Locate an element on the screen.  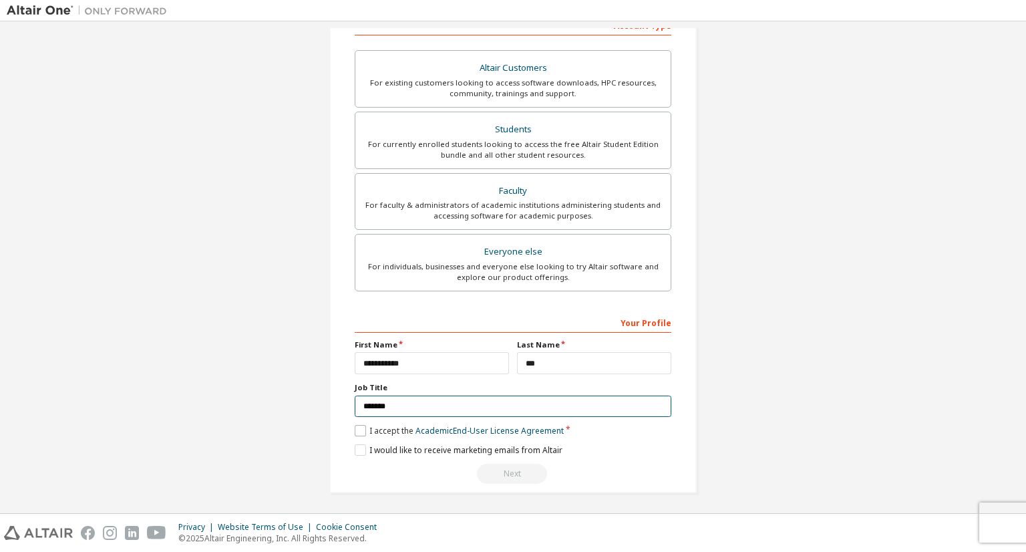
div: Read and acccept EULA to continue is located at coordinates (513, 474).